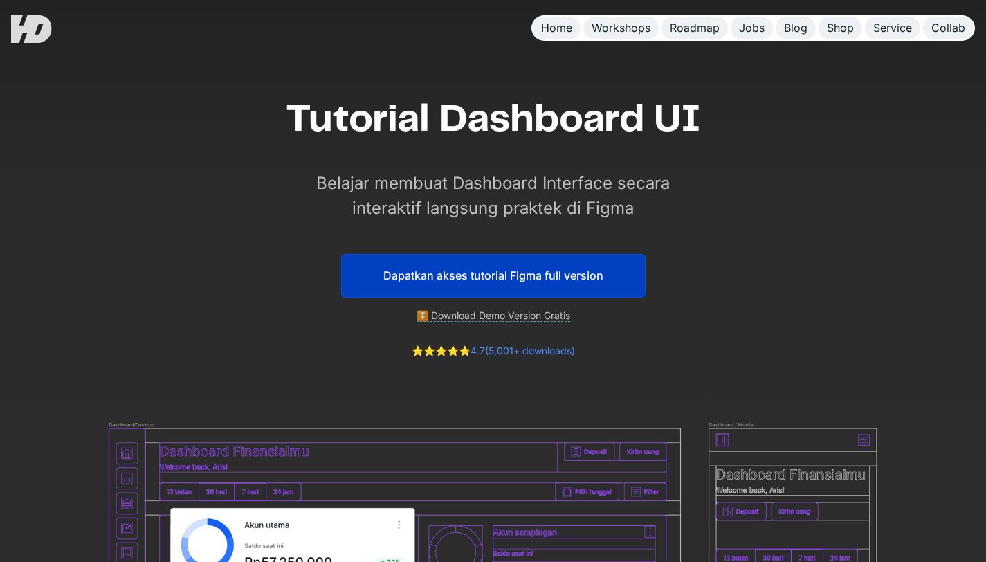  What do you see at coordinates (556, 28) in the screenshot?
I see `a: Home` at bounding box center [556, 28].